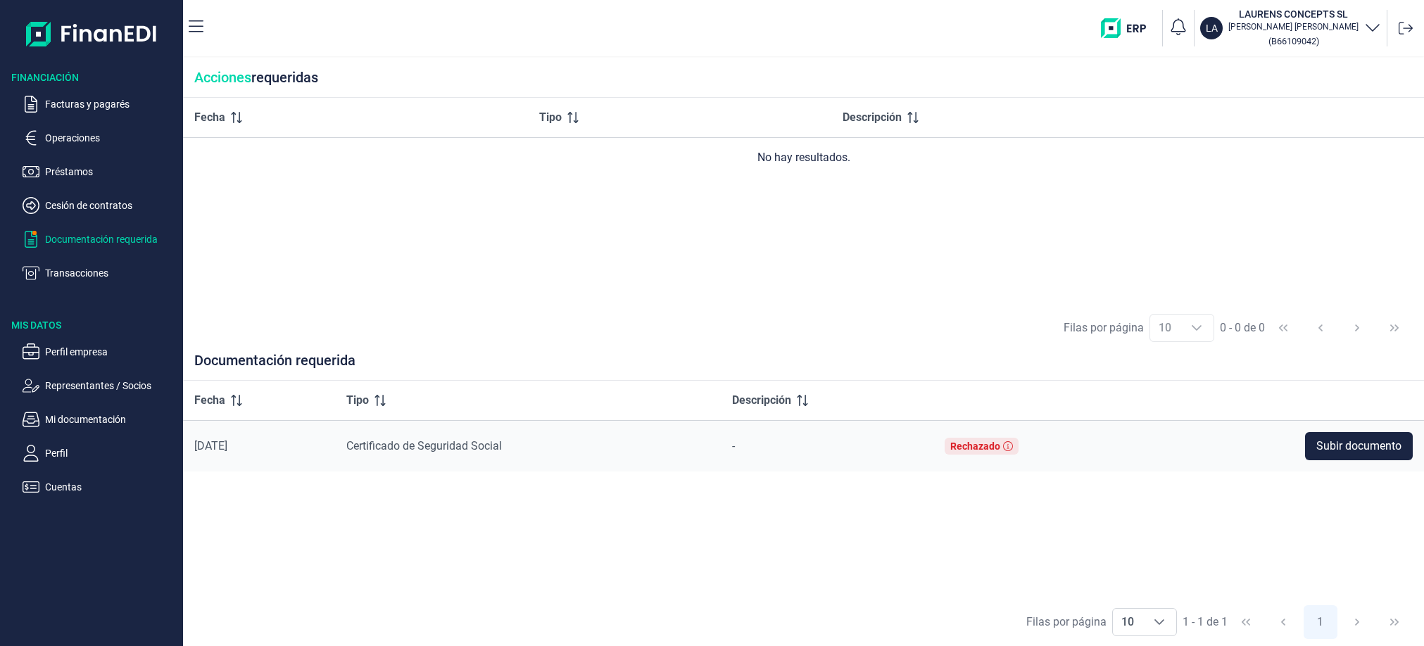  I want to click on button: Préstamos, so click(100, 172).